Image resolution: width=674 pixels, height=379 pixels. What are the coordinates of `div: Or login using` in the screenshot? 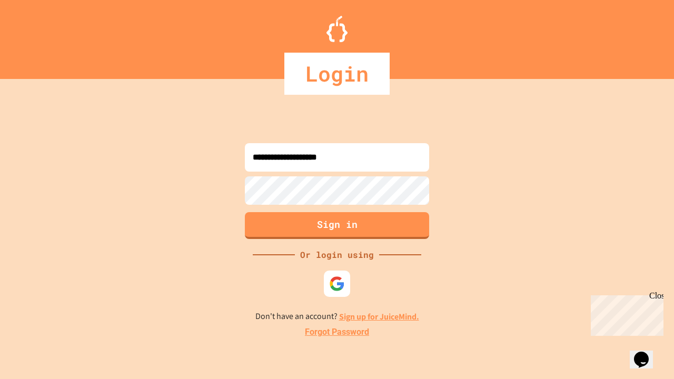 It's located at (337, 255).